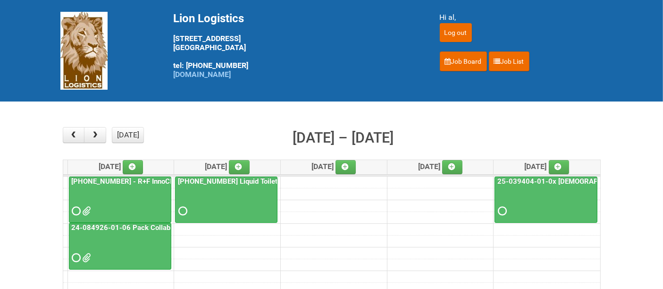 The image size is (663, 289). What do you see at coordinates (463, 61) in the screenshot?
I see `a: Job Board` at bounding box center [463, 61].